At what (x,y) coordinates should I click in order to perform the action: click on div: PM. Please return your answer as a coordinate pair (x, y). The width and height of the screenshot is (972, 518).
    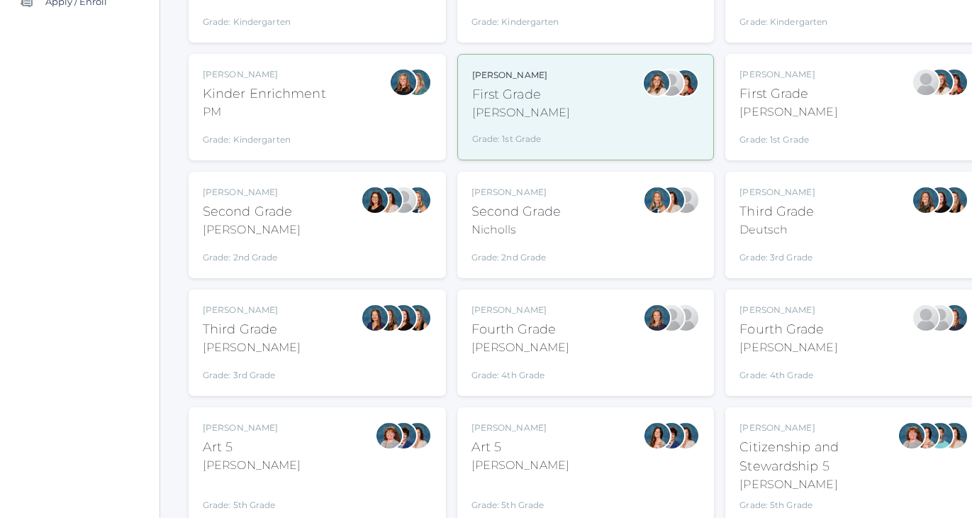
    Looking at the image, I should click on (264, 112).